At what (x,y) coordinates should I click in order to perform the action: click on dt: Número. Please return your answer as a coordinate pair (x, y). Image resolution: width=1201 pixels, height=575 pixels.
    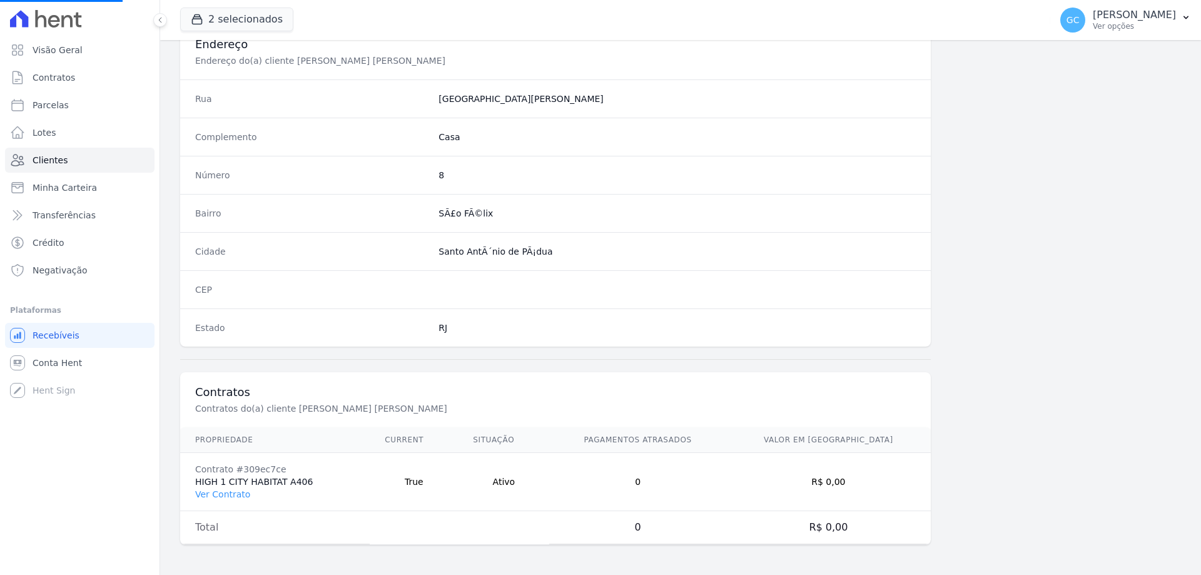
    Looking at the image, I should click on (312, 175).